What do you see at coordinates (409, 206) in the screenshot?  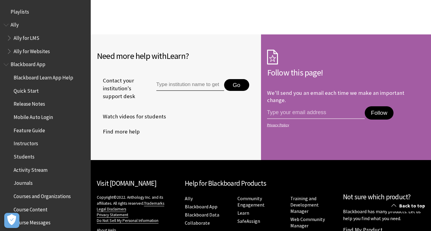 I see `a: Back to top` at bounding box center [409, 206].